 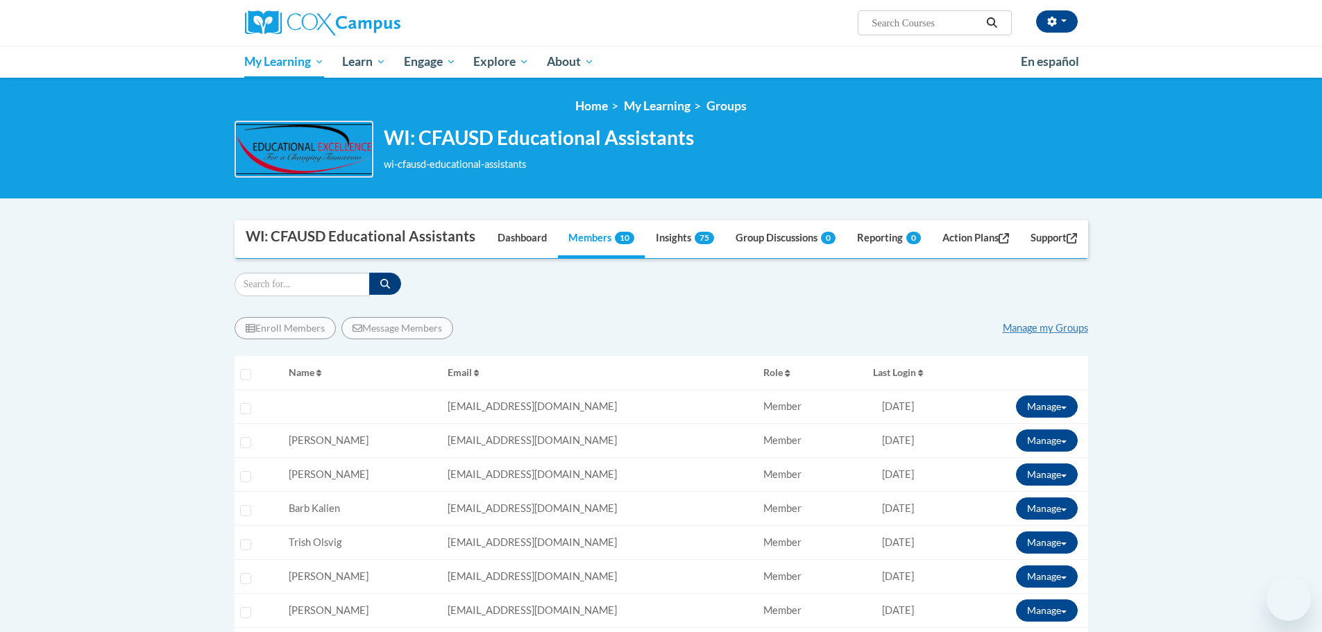 What do you see at coordinates (591, 105) in the screenshot?
I see `a: Home` at bounding box center [591, 105].